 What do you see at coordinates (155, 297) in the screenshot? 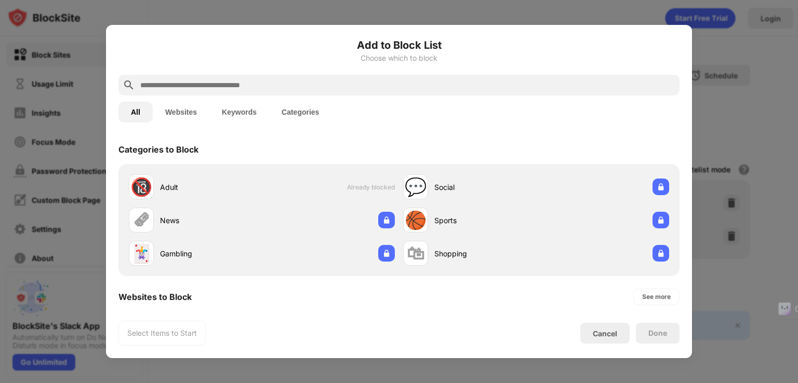
I see `div: Websites to Block` at bounding box center [155, 297].